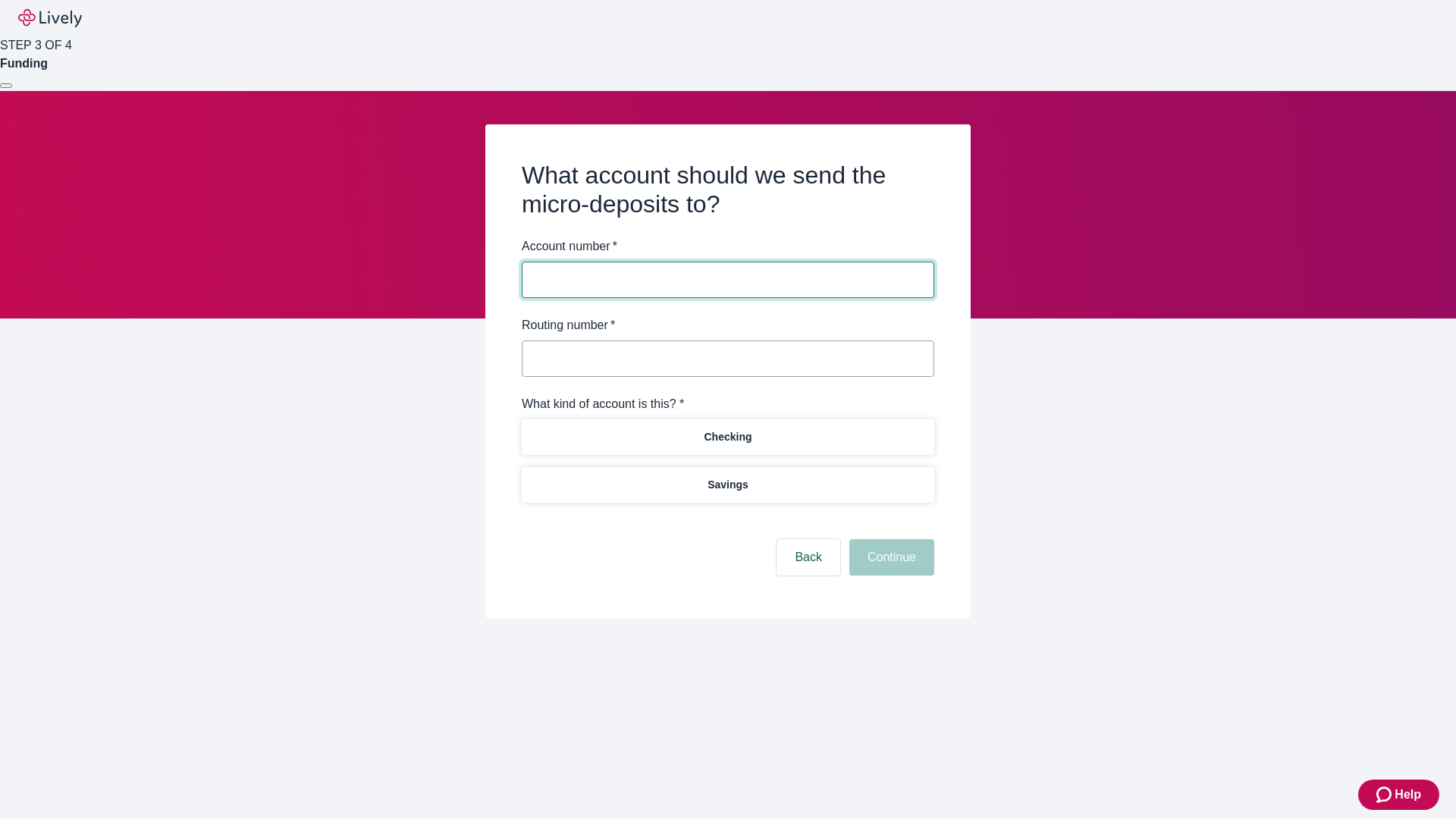 The image size is (1456, 819). What do you see at coordinates (728, 484) in the screenshot?
I see `p: Savings` at bounding box center [728, 484].